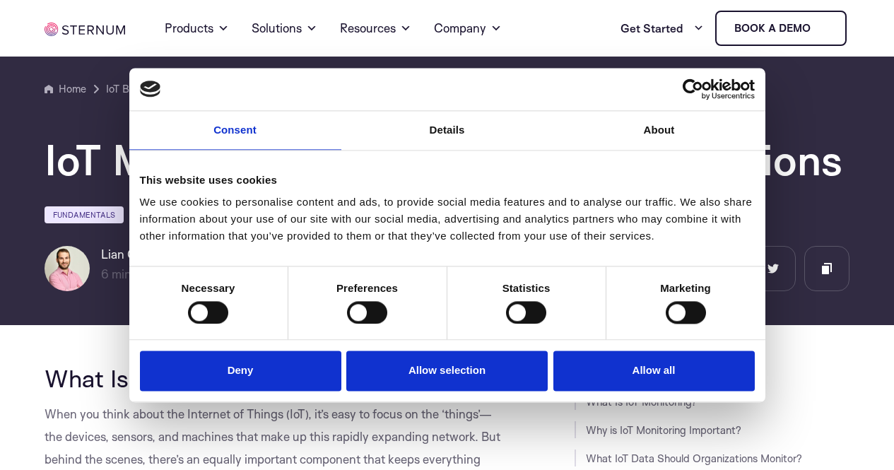  Describe the element at coordinates (468, 28) in the screenshot. I see `a: Company` at that location.